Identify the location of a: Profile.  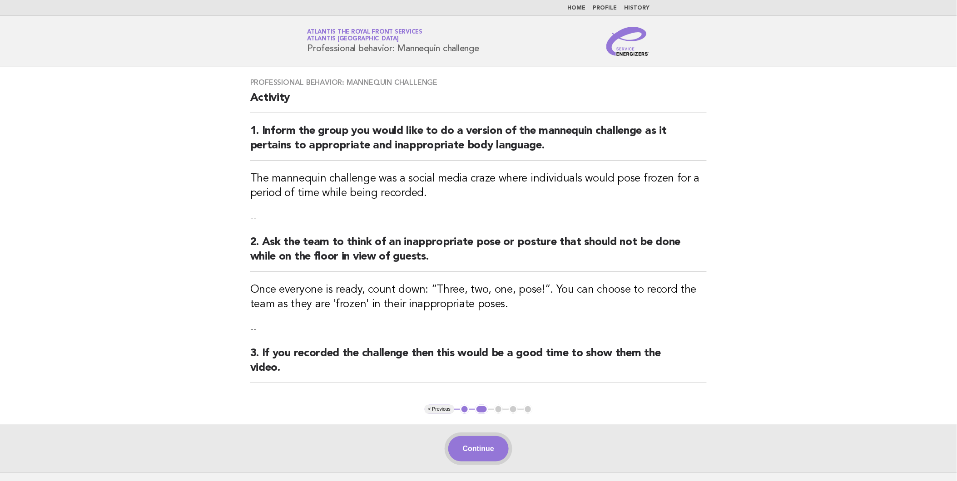
(605, 8).